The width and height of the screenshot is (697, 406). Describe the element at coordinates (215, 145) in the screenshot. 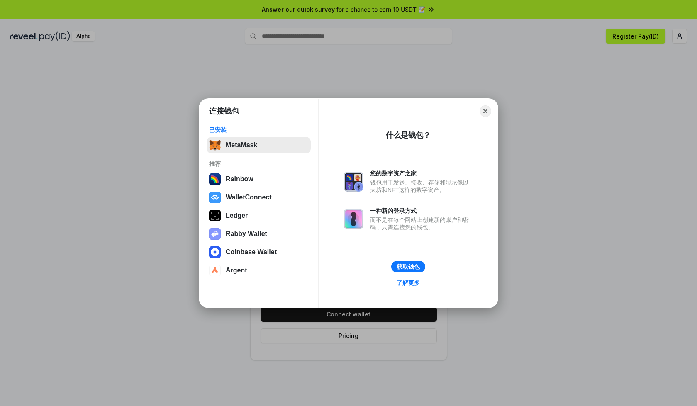

I see `img: svg+xml,%3Csvg%20fill%3D%22none%22%20height%3D%2233%22%20viewBox%3D%220%200%2035%2033%22%20width%...` at that location.